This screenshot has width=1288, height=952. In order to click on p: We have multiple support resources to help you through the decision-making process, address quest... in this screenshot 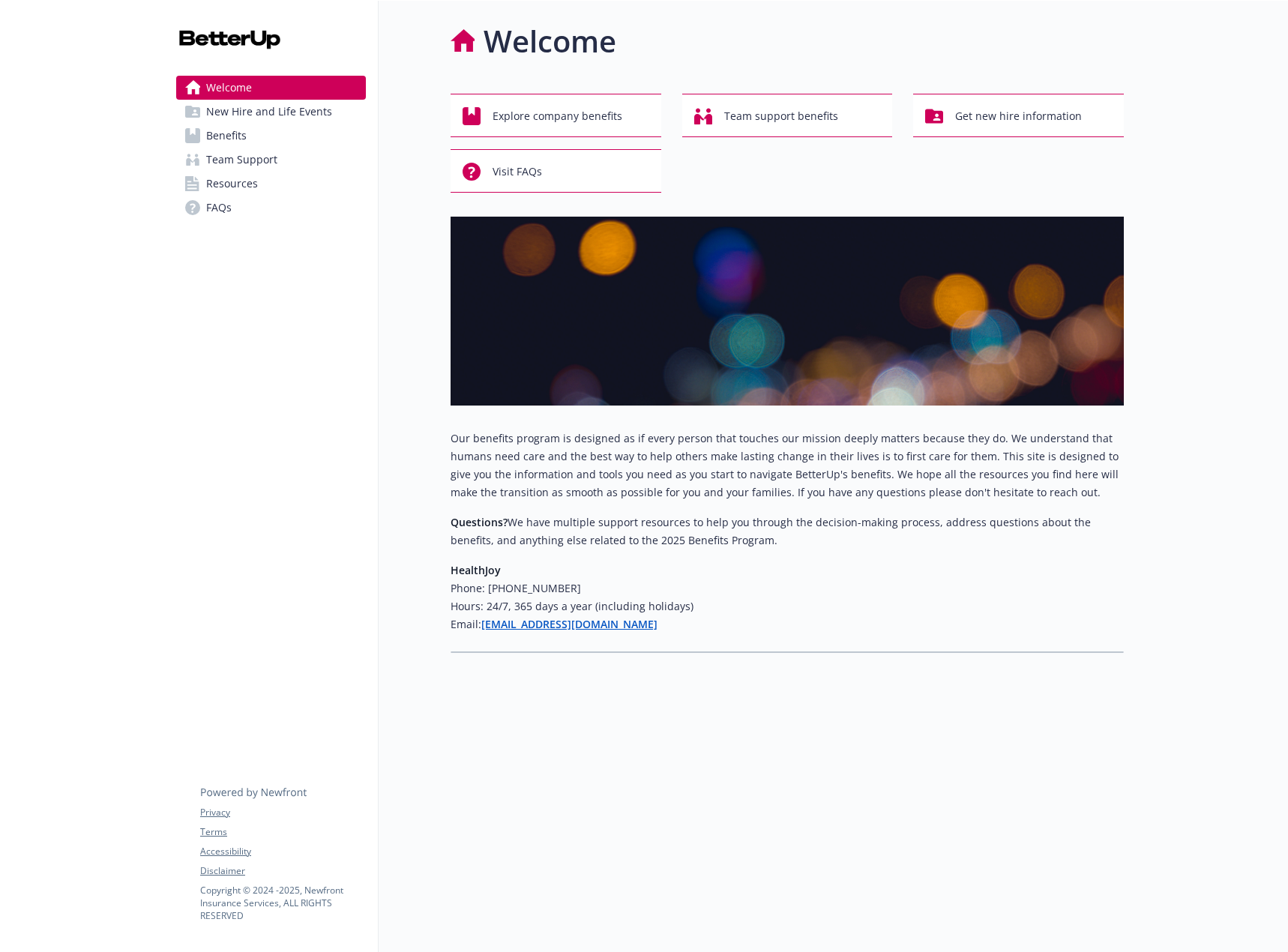, I will do `click(787, 532)`.